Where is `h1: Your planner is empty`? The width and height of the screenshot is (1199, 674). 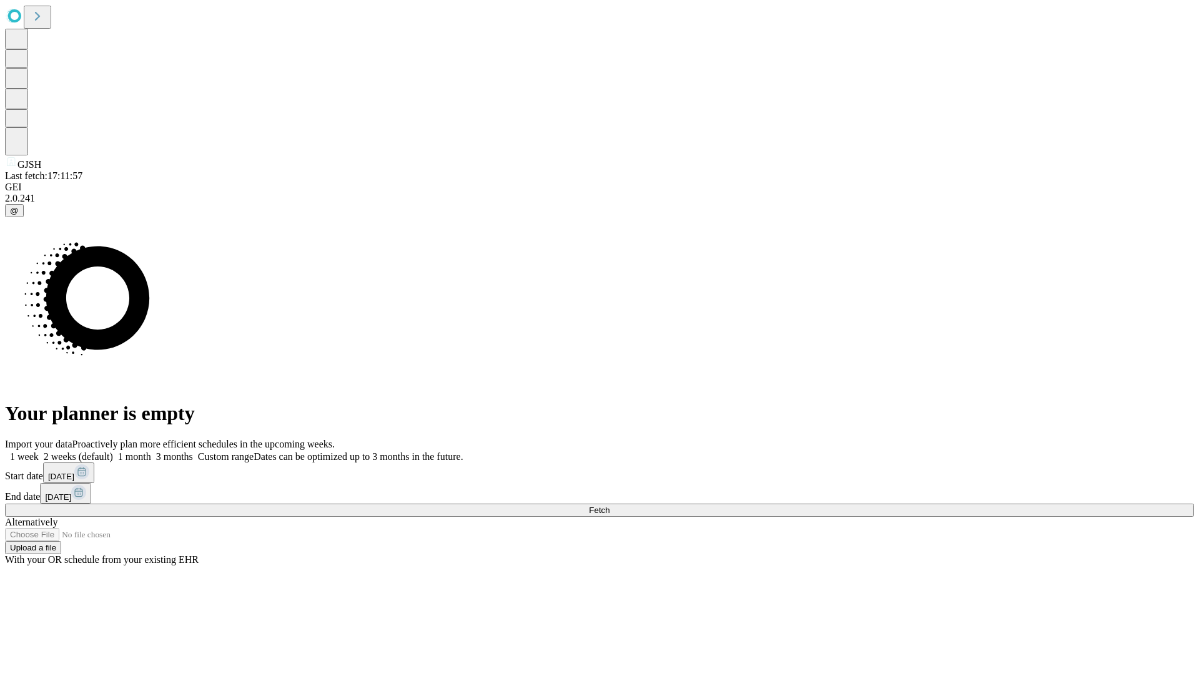 h1: Your planner is empty is located at coordinates (599, 413).